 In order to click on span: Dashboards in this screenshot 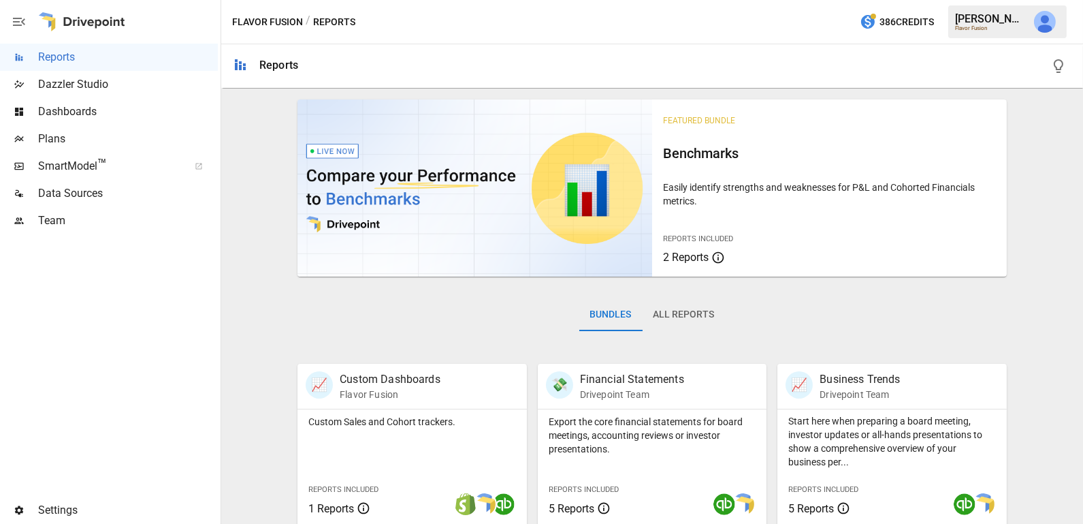, I will do `click(128, 112)`.